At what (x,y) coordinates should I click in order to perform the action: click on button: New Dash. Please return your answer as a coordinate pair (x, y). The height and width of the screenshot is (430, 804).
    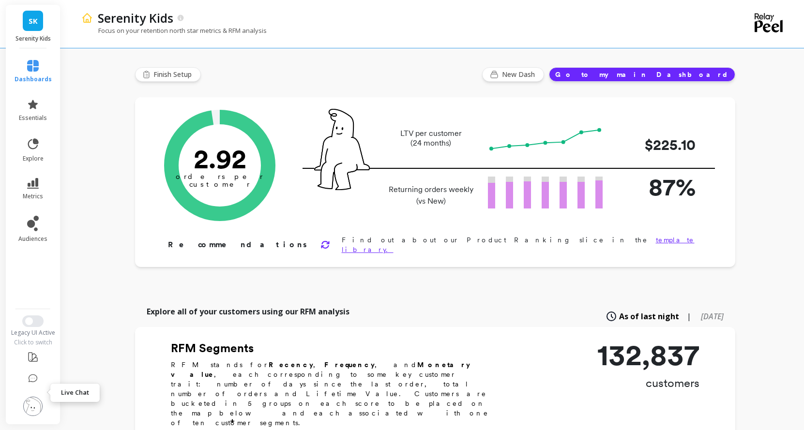
    Looking at the image, I should click on (513, 75).